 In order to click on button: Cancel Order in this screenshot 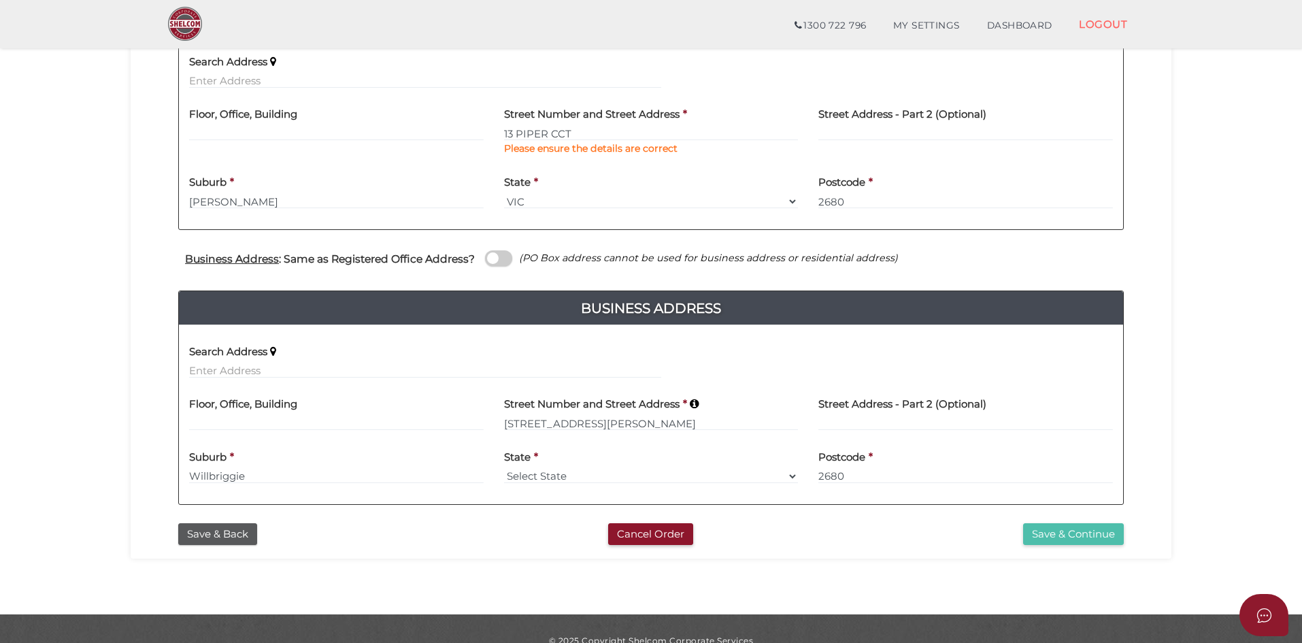, I will do `click(650, 534)`.